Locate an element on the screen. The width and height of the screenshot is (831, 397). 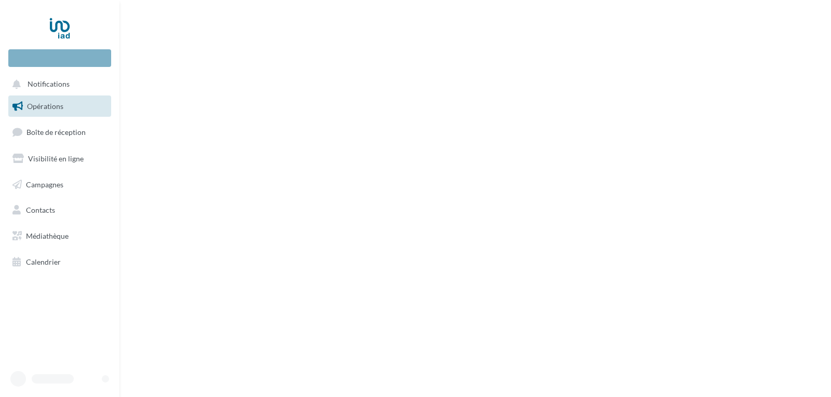
div: Nouvelle campagne is located at coordinates (60, 58).